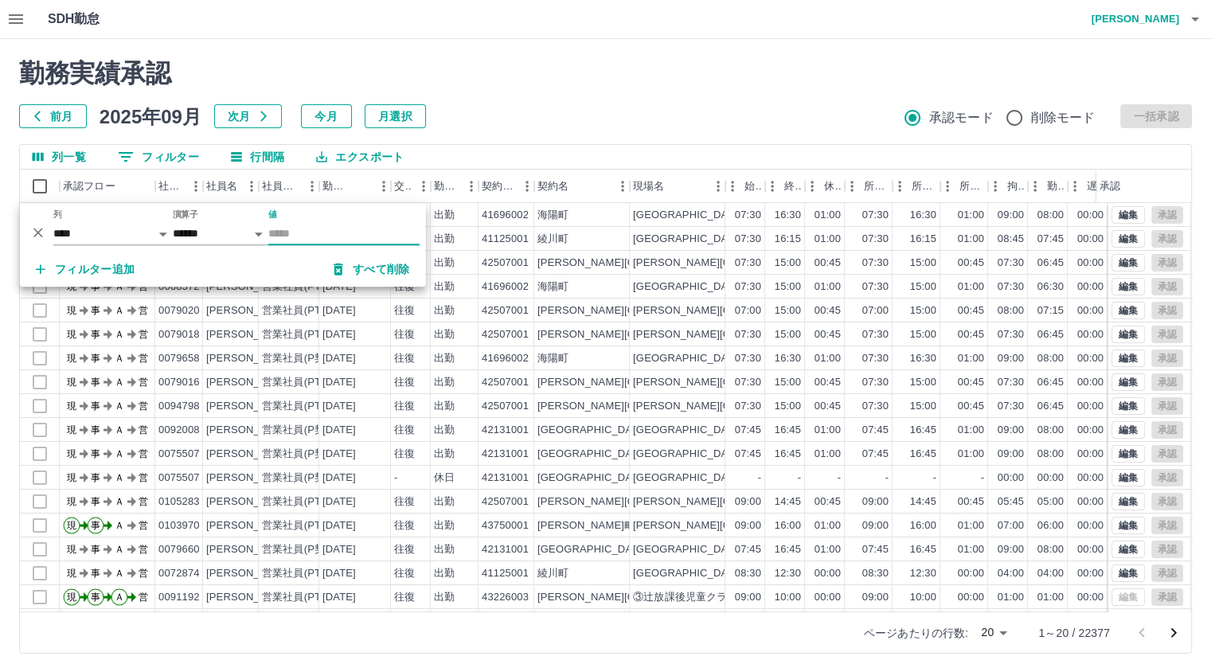 The width and height of the screenshot is (1211, 664). Describe the element at coordinates (384, 186) in the screenshot. I see `button: メニュー` at that location.